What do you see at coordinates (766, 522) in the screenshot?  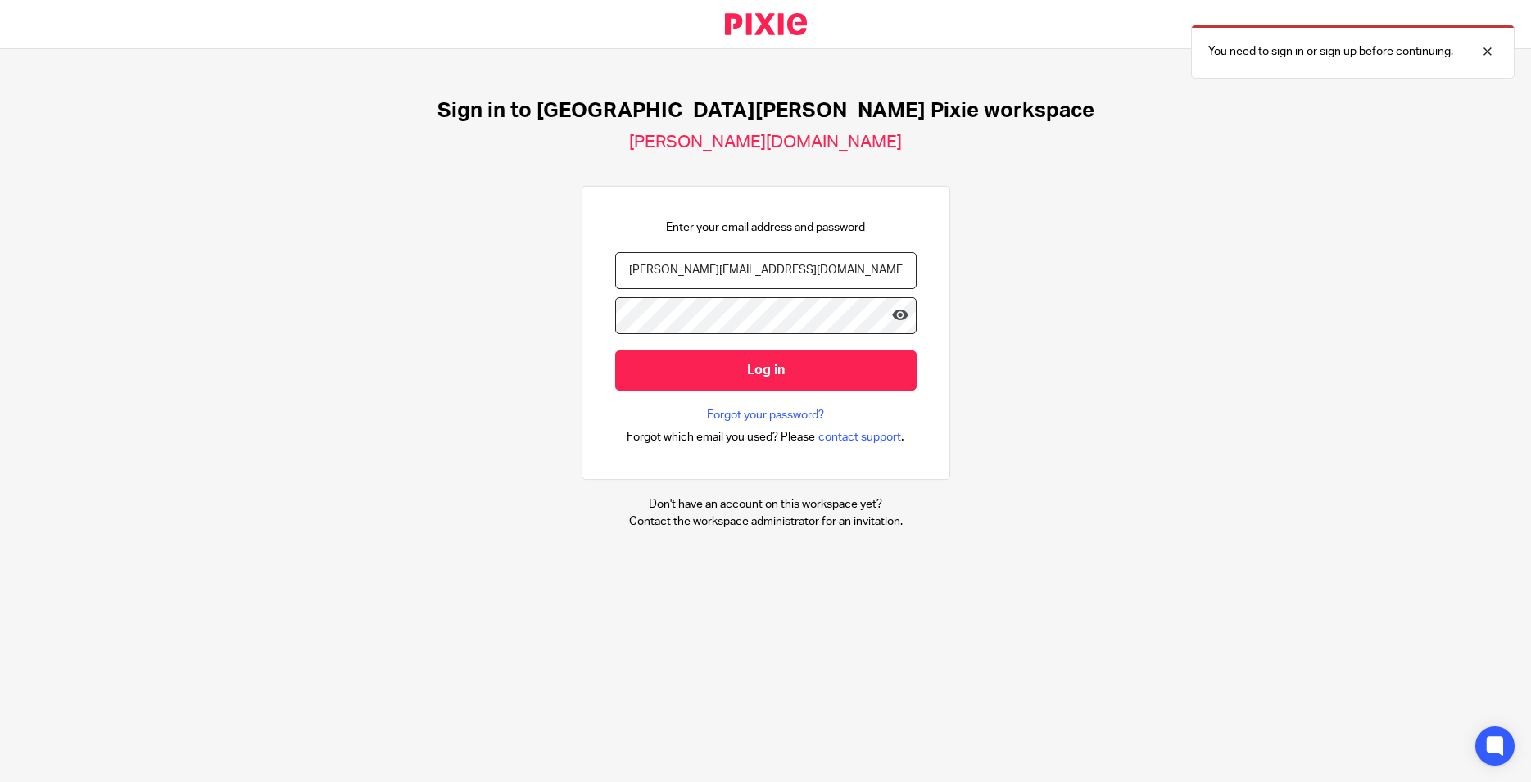 I see `p: Contact the workspace administrator for an invitation.` at bounding box center [766, 522].